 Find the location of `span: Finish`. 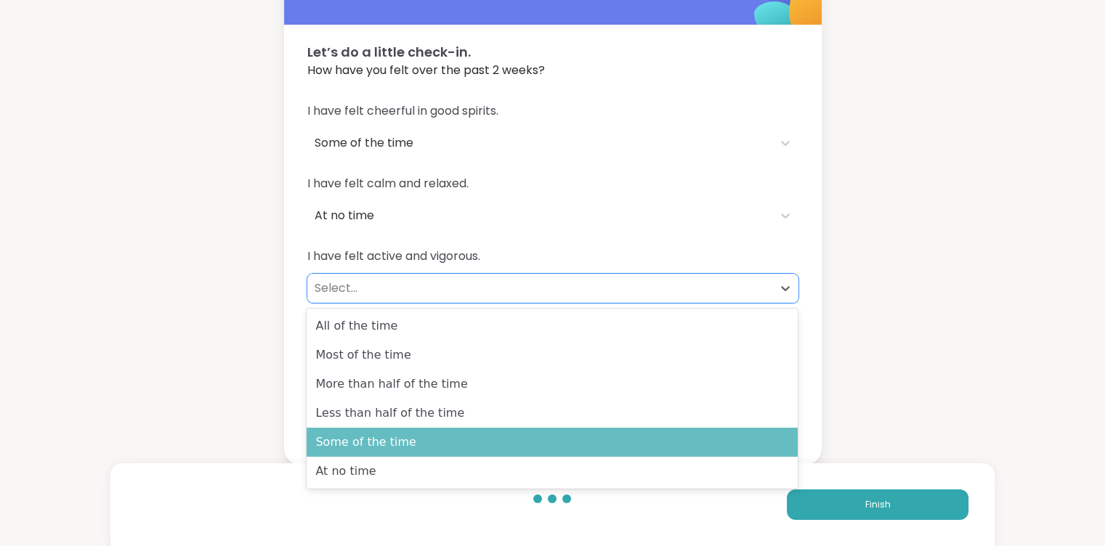

span: Finish is located at coordinates (877, 505).